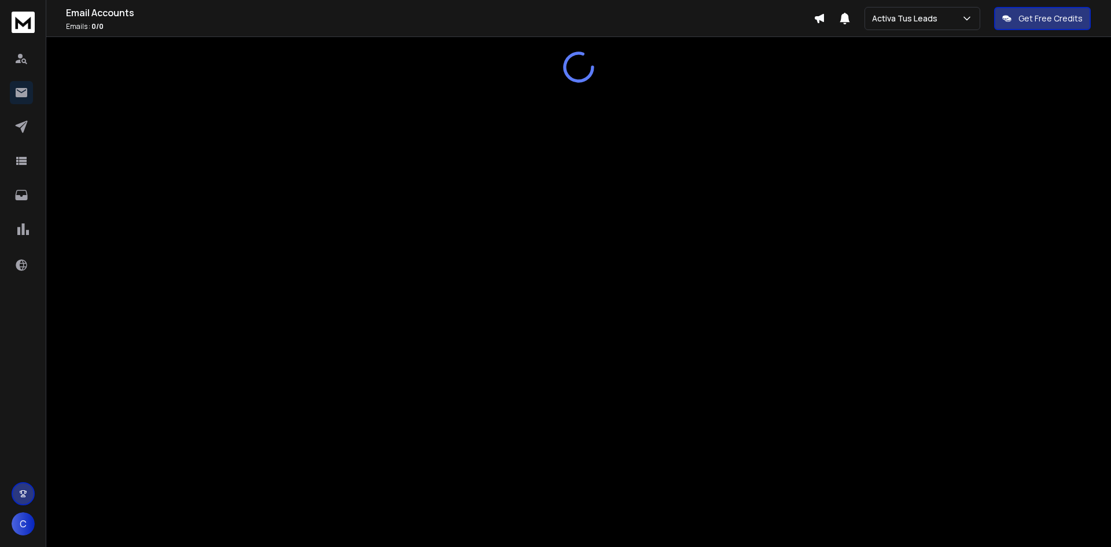  Describe the element at coordinates (440, 27) in the screenshot. I see `p: Emails :` at that location.